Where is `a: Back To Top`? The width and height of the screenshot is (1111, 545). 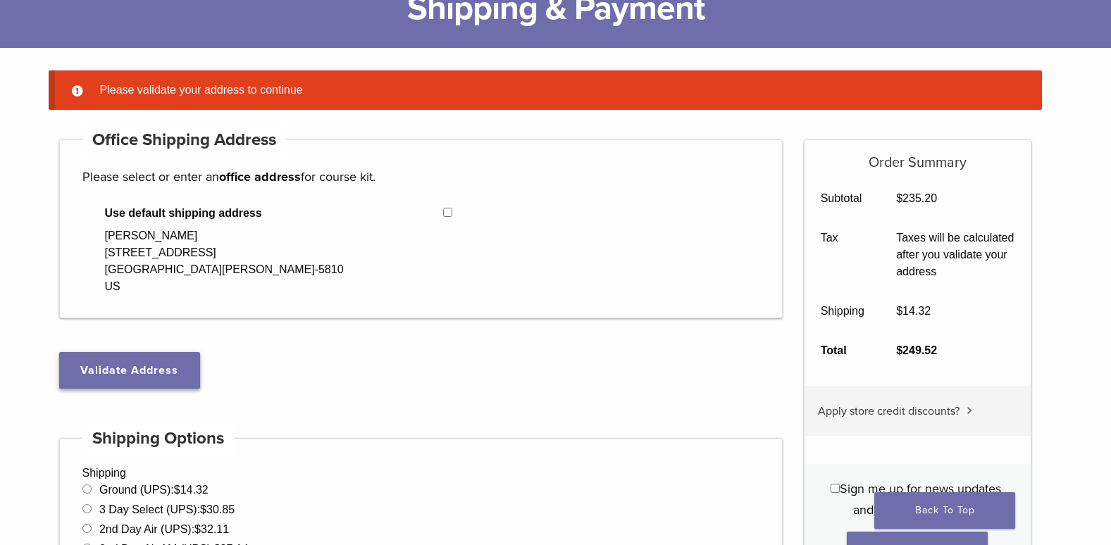
a: Back To Top is located at coordinates (944, 511).